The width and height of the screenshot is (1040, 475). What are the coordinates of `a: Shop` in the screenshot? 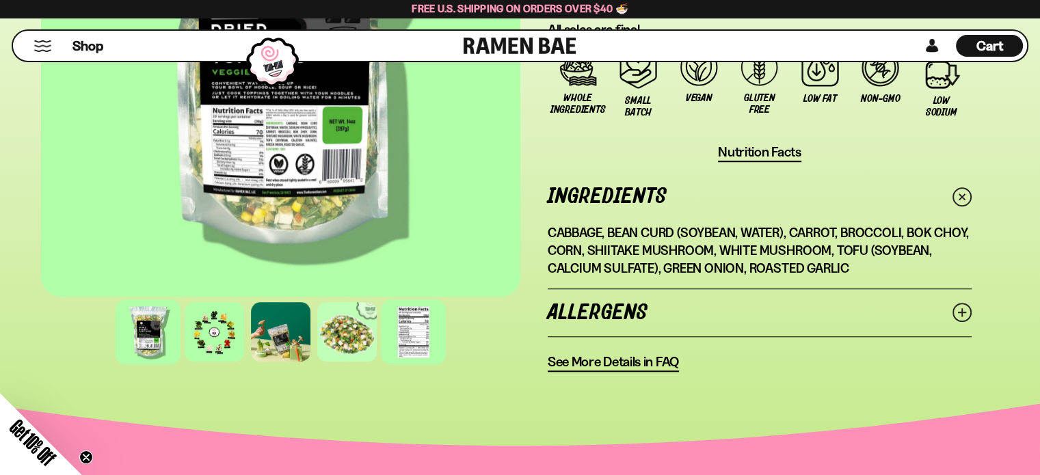 It's located at (88, 46).